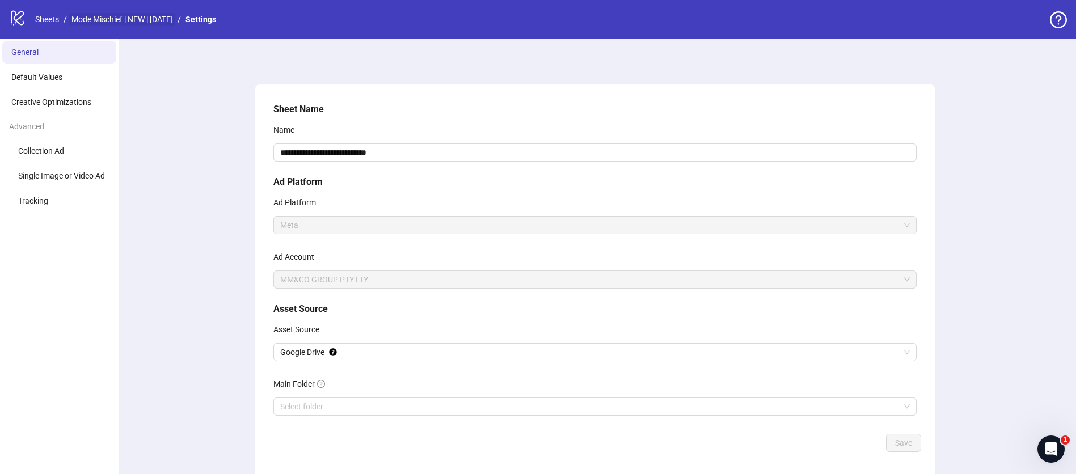 This screenshot has height=474, width=1076. What do you see at coordinates (298, 203) in the screenshot?
I see `label: Ad Platform` at bounding box center [298, 203].